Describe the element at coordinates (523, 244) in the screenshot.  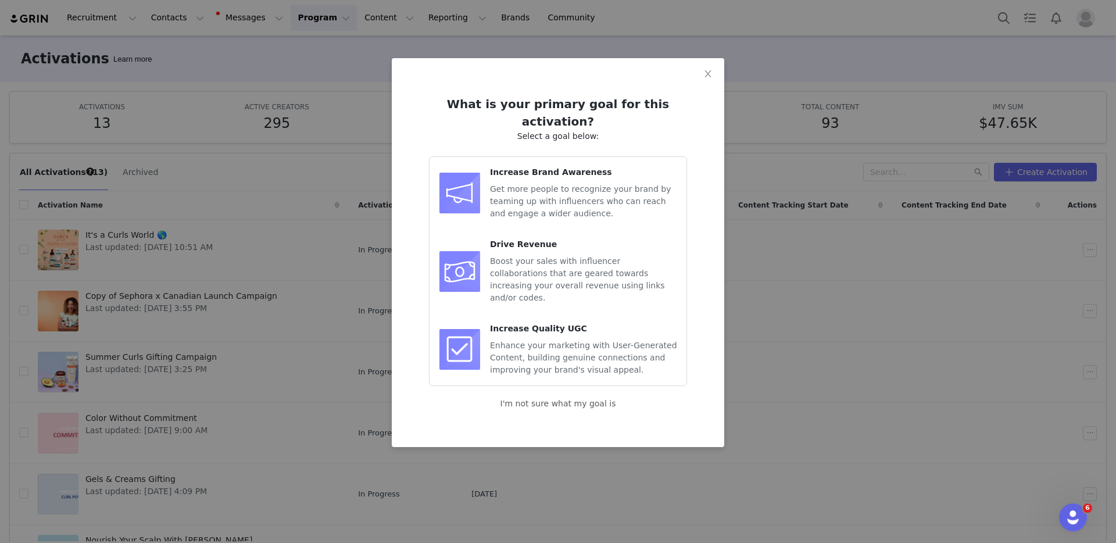
I see `span: Drive Revenue` at that location.